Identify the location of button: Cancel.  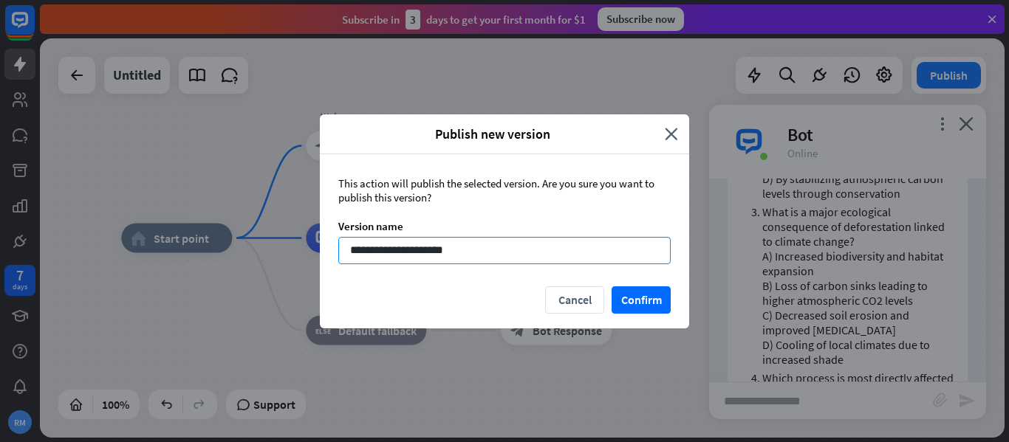
(575, 300).